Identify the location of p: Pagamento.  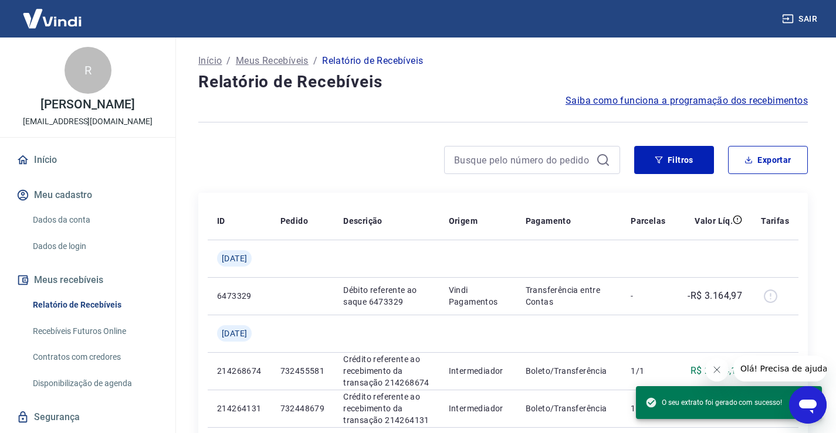
(548, 221).